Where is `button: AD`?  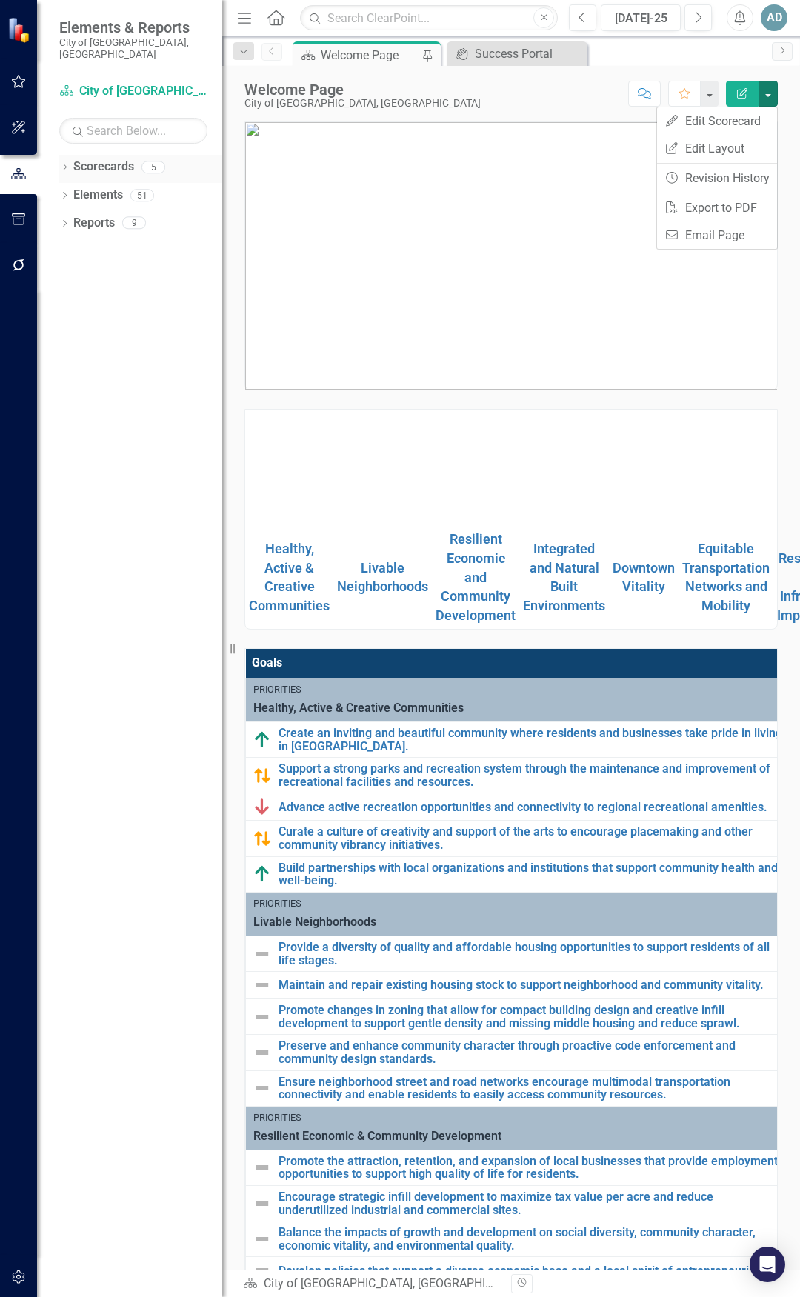
button: AD is located at coordinates (774, 18).